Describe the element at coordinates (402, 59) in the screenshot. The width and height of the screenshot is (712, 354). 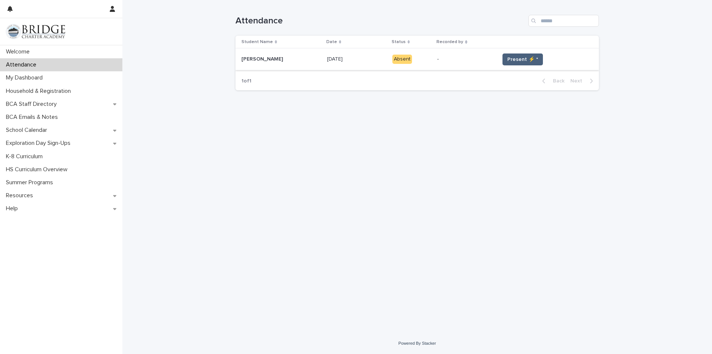
I see `div: Absent` at that location.